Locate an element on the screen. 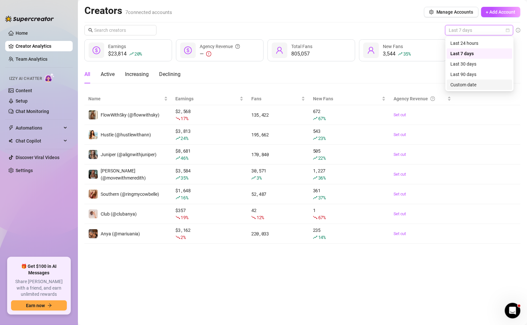  div: $23,814 is located at coordinates (125, 54).